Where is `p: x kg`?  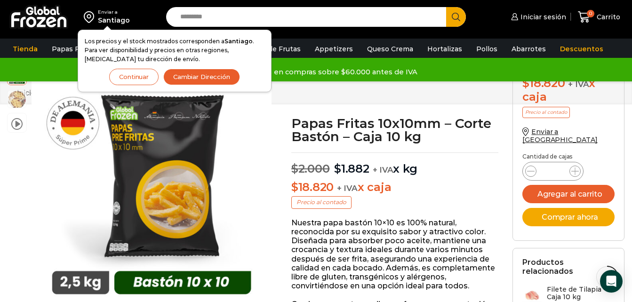 p: x kg is located at coordinates (395, 164).